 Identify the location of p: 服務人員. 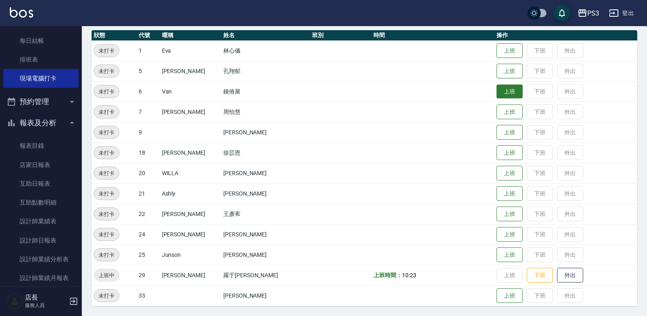
(46, 306).